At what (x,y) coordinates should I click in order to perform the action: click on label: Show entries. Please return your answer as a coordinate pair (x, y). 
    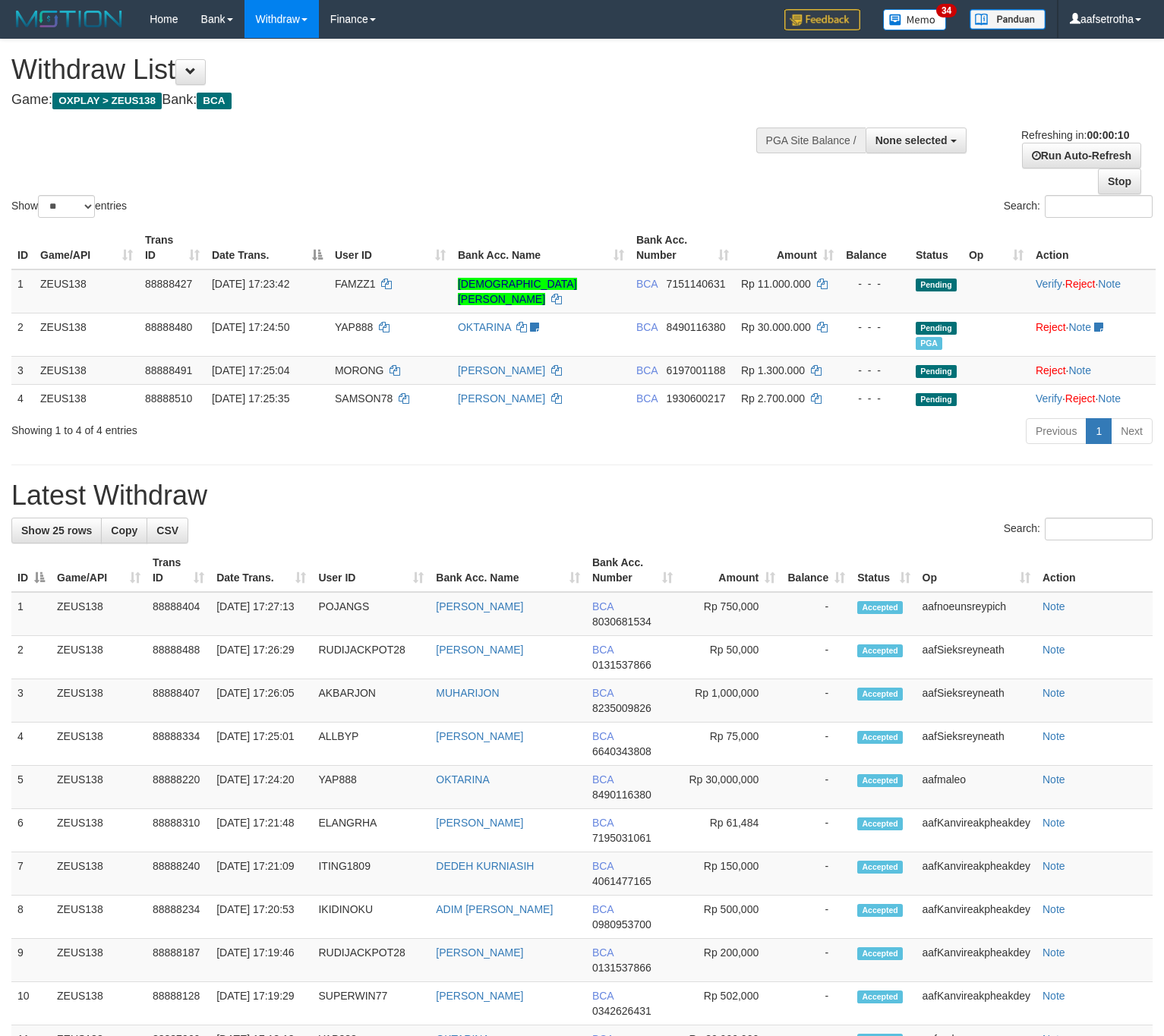
    Looking at the image, I should click on (69, 206).